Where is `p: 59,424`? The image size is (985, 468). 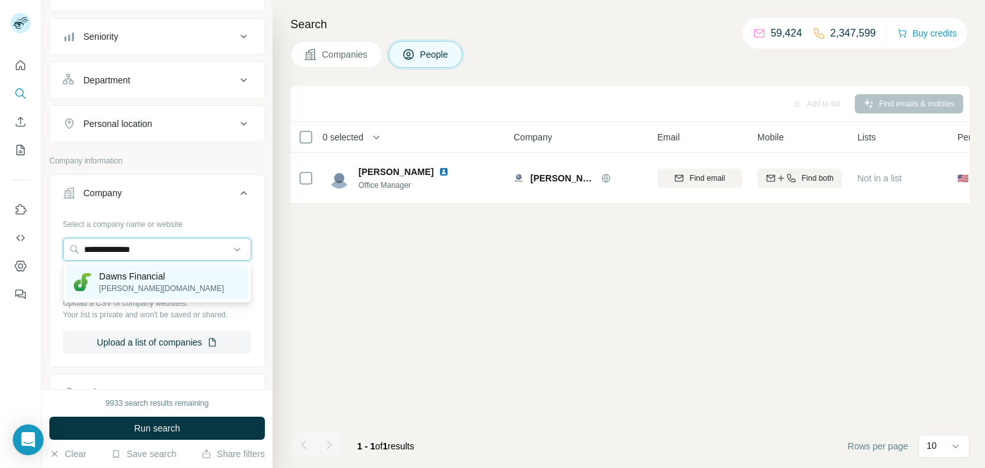 p: 59,424 is located at coordinates (786, 33).